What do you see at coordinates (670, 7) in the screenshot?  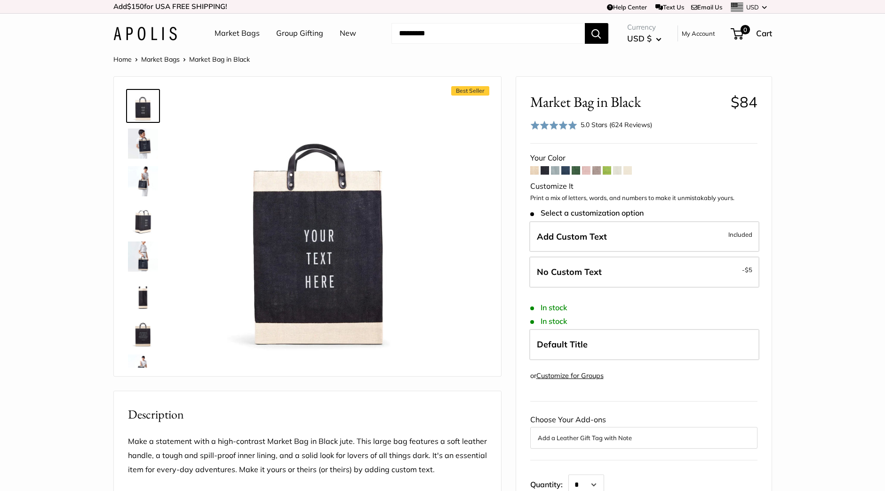 I see `a: Text Us` at bounding box center [670, 7].